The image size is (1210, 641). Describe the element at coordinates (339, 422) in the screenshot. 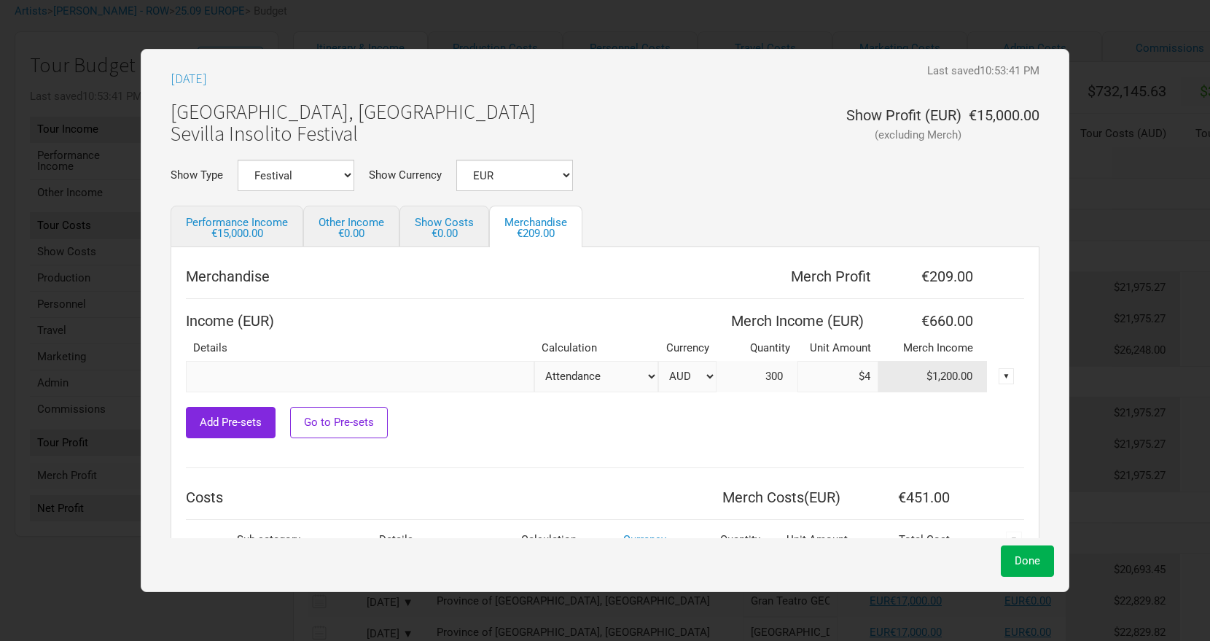

I see `button: Go to Pre-sets` at that location.